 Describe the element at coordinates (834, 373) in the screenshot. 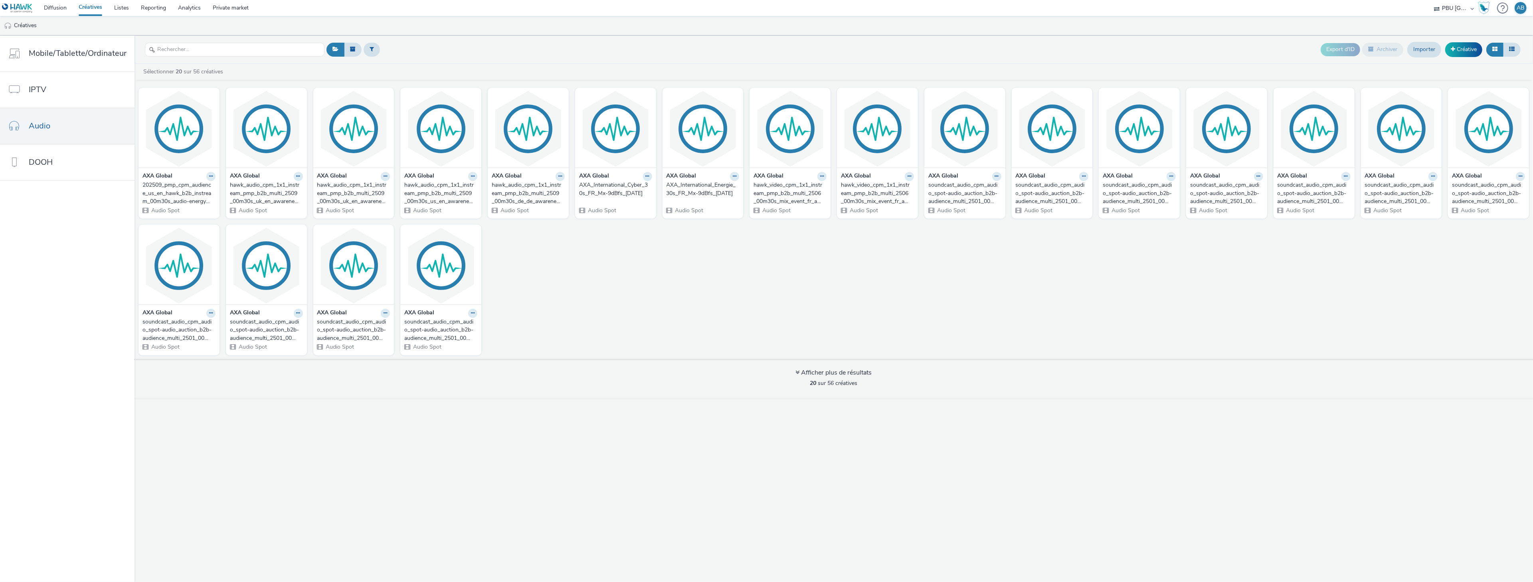

I see `div: Afficher plus de résultats` at that location.